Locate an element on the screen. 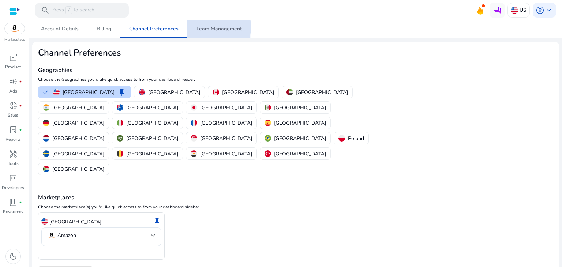 The image size is (562, 267). img: br.svg is located at coordinates (268, 138).